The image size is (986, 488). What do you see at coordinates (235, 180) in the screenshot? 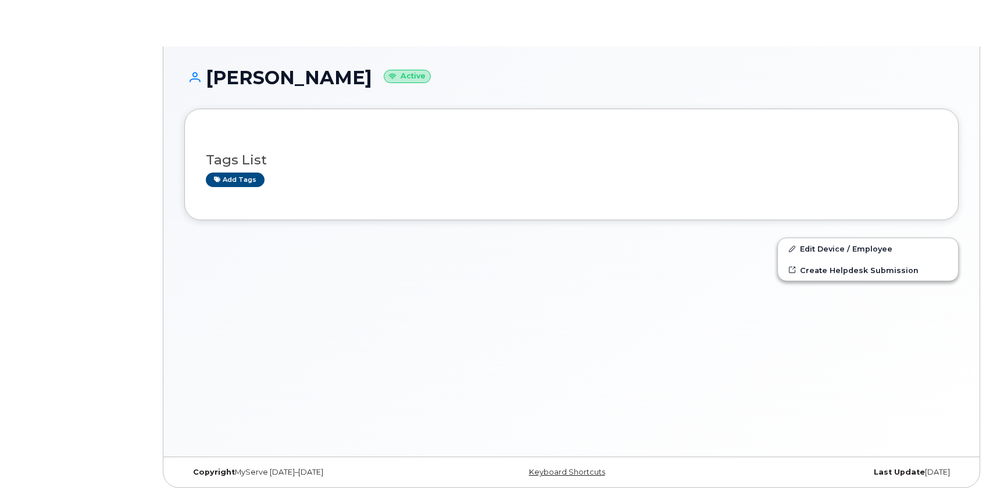
I see `a: Add tags` at bounding box center [235, 180].